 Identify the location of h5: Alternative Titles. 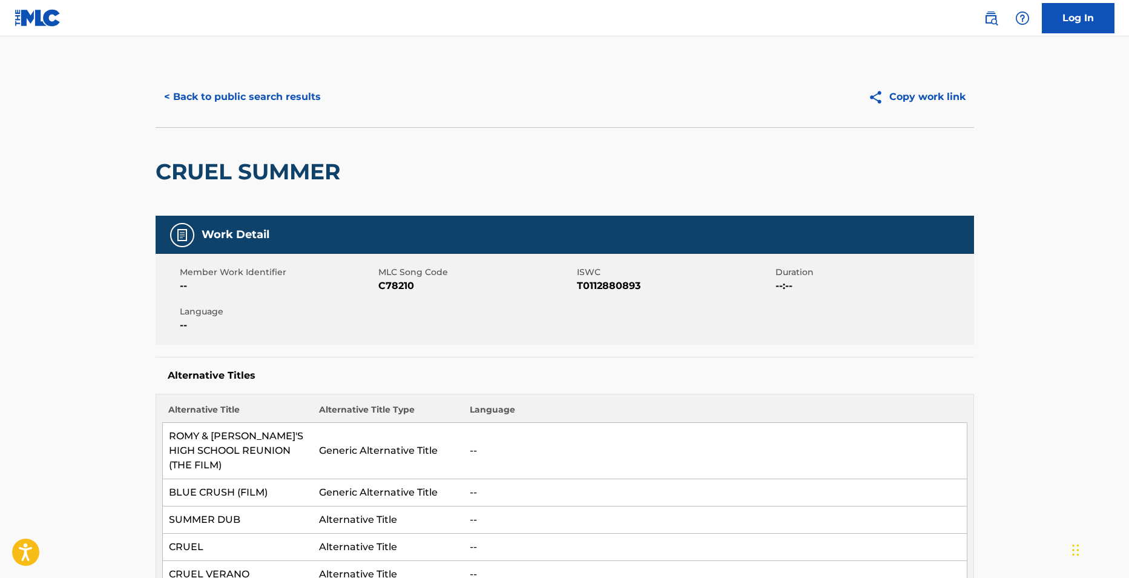
(565, 375).